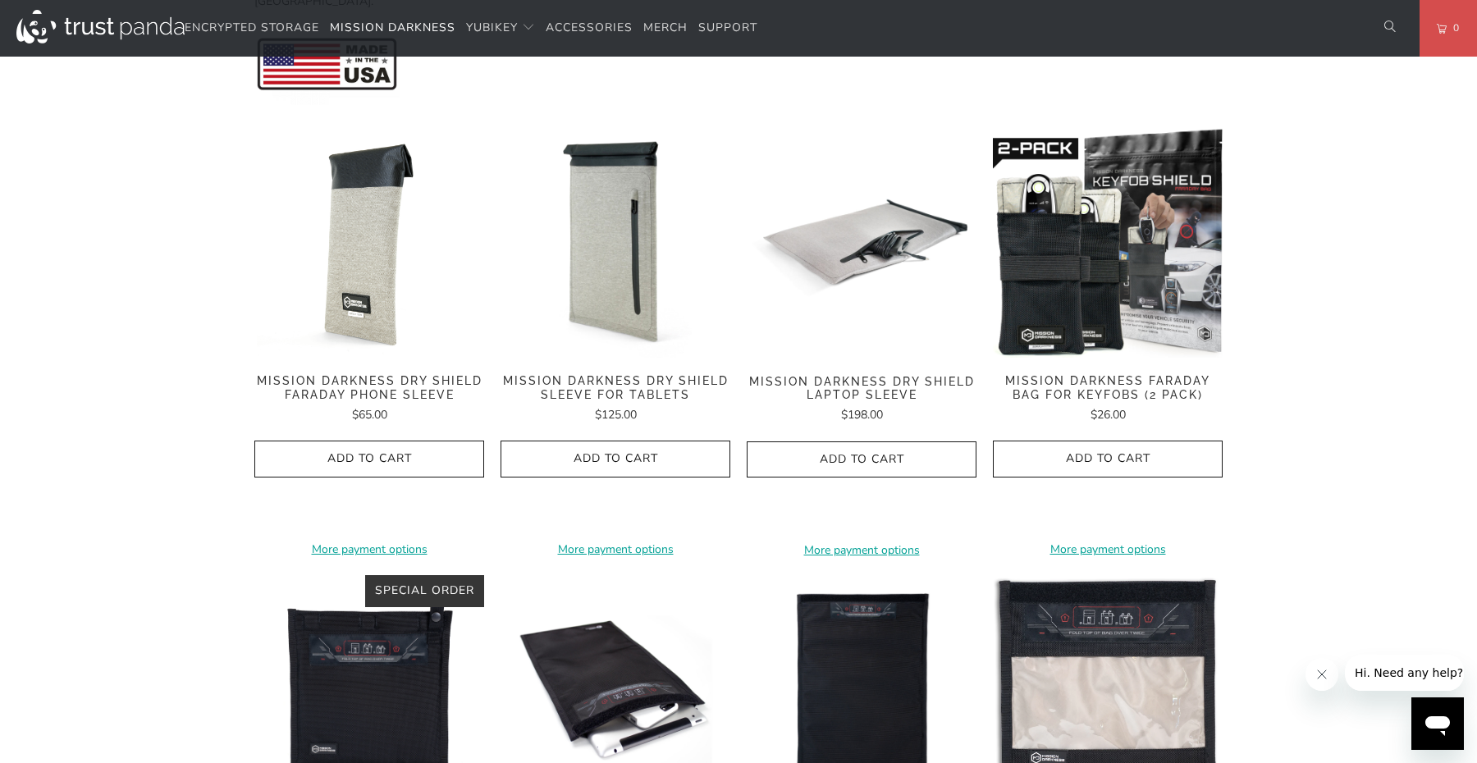 The width and height of the screenshot is (1477, 763). I want to click on a: Mission Darkness Faraday Bag for Keyfobs (2 pack) Mission Darkness Faraday Bag for Keyfobs (2 pack), so click(1107, 243).